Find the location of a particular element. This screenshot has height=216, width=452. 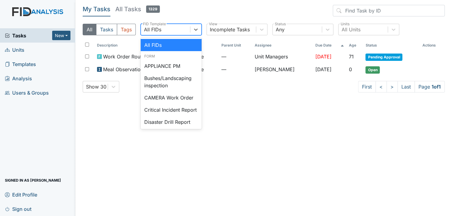

span: 71 is located at coordinates (351, 57).